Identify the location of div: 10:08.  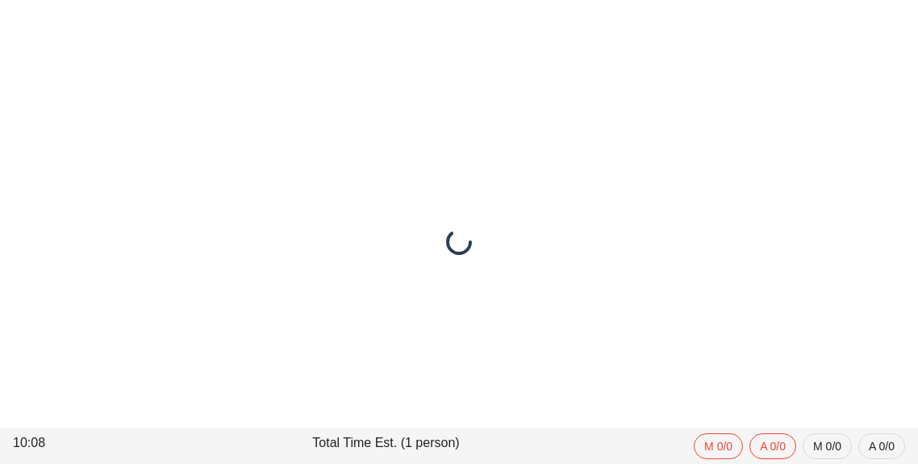
(159, 446).